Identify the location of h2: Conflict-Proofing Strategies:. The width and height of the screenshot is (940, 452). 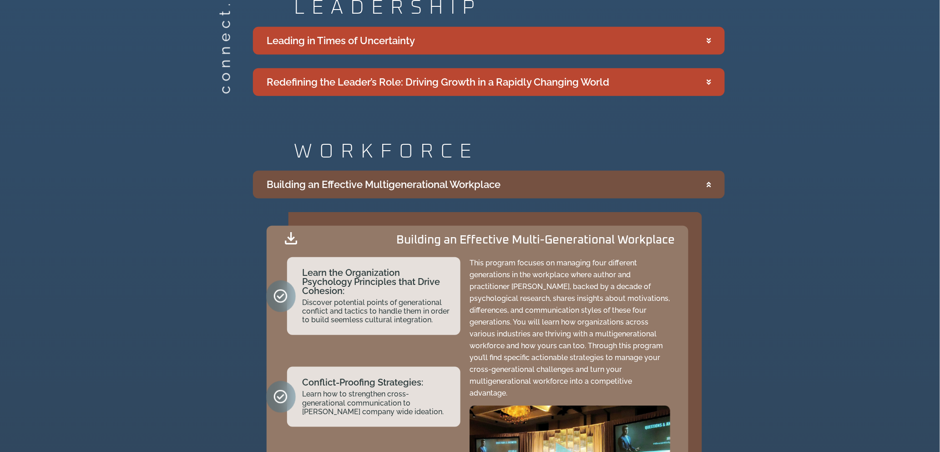
(377, 382).